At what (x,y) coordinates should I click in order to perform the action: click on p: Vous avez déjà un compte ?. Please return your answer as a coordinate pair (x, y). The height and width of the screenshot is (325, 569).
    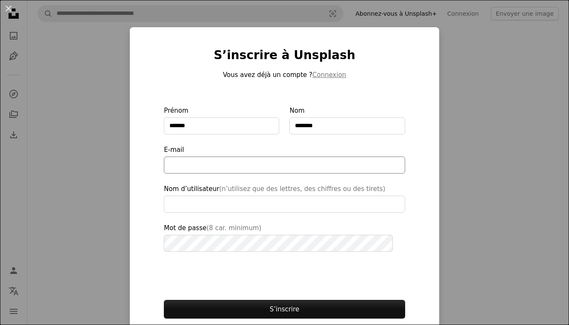
    Looking at the image, I should click on (284, 75).